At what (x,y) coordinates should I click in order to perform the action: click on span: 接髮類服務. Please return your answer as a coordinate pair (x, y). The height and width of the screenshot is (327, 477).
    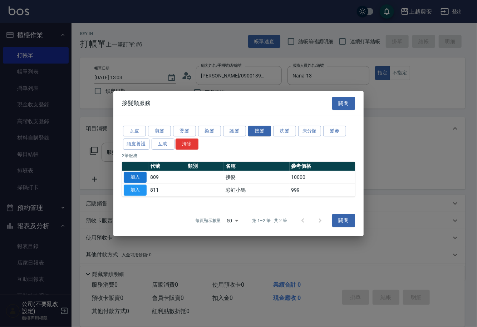
    Looking at the image, I should click on (136, 103).